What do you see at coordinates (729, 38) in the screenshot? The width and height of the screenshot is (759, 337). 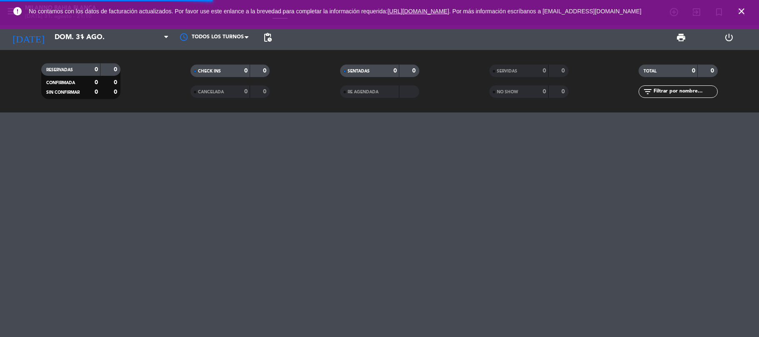 I see `div: LOG OUT` at bounding box center [729, 38].